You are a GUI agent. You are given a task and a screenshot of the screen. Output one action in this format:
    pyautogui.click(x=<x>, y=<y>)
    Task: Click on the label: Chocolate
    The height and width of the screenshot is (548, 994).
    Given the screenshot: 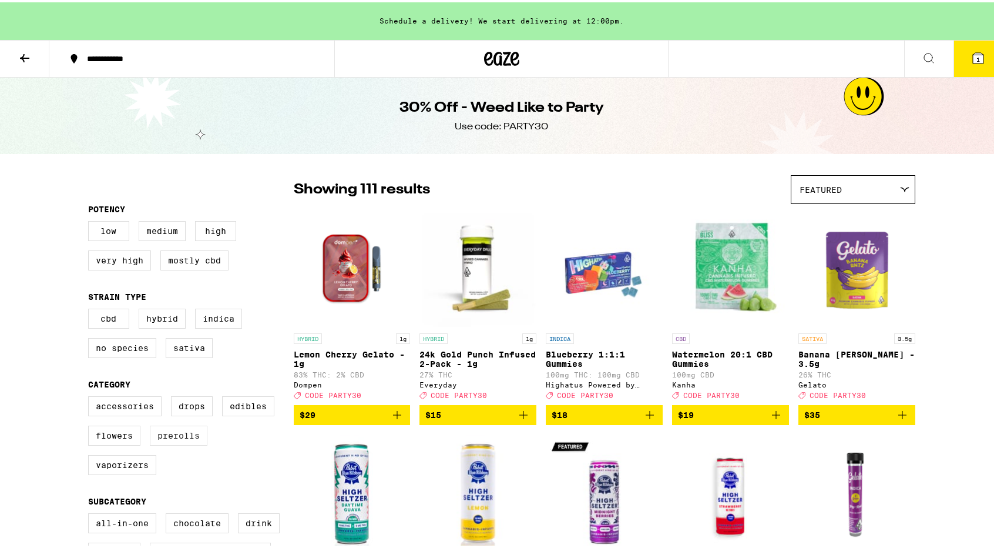 What is the action you would take?
    pyautogui.click(x=197, y=521)
    